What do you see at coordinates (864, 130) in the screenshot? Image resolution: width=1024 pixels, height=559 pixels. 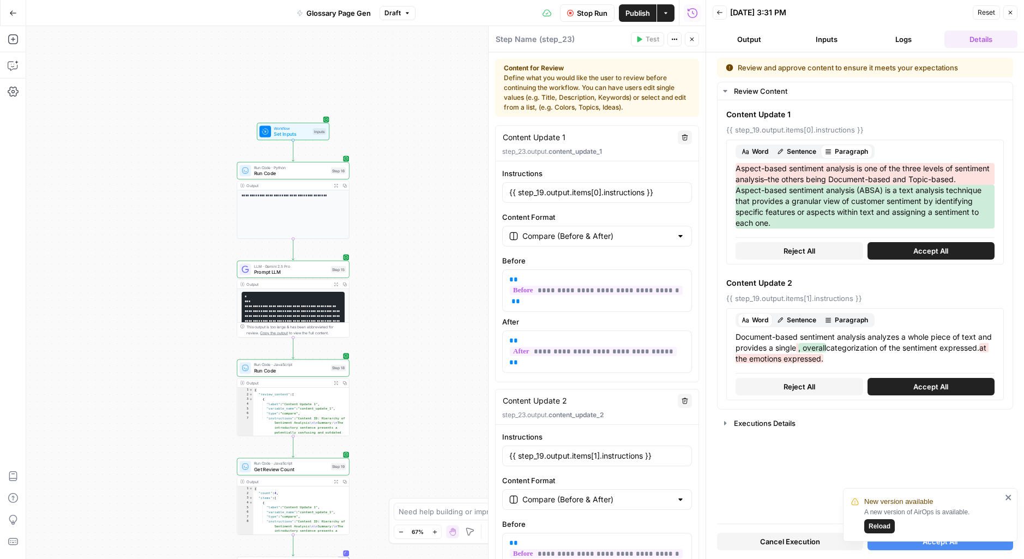 I see `span: {{ step_19.output.items[0].instructions }}` at bounding box center [864, 130].